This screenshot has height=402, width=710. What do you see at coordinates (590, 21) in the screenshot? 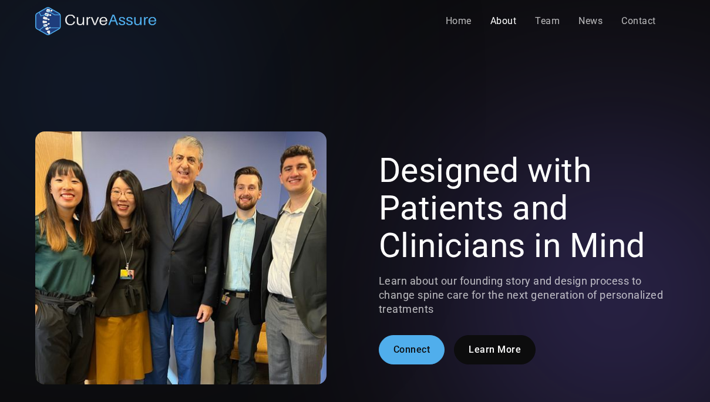
I see `a: News` at bounding box center [590, 21].